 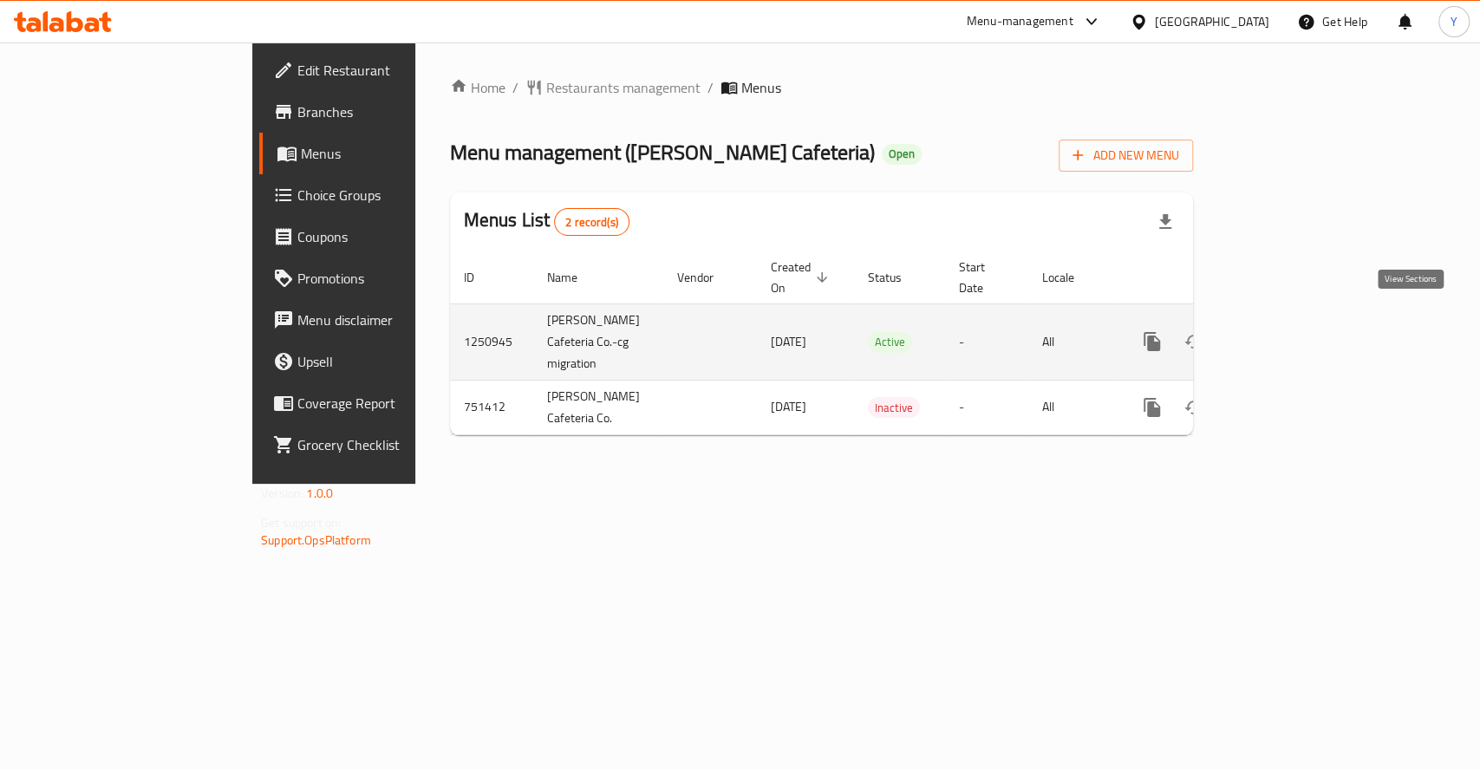 I want to click on a: Edit Restaurant, so click(x=379, y=70).